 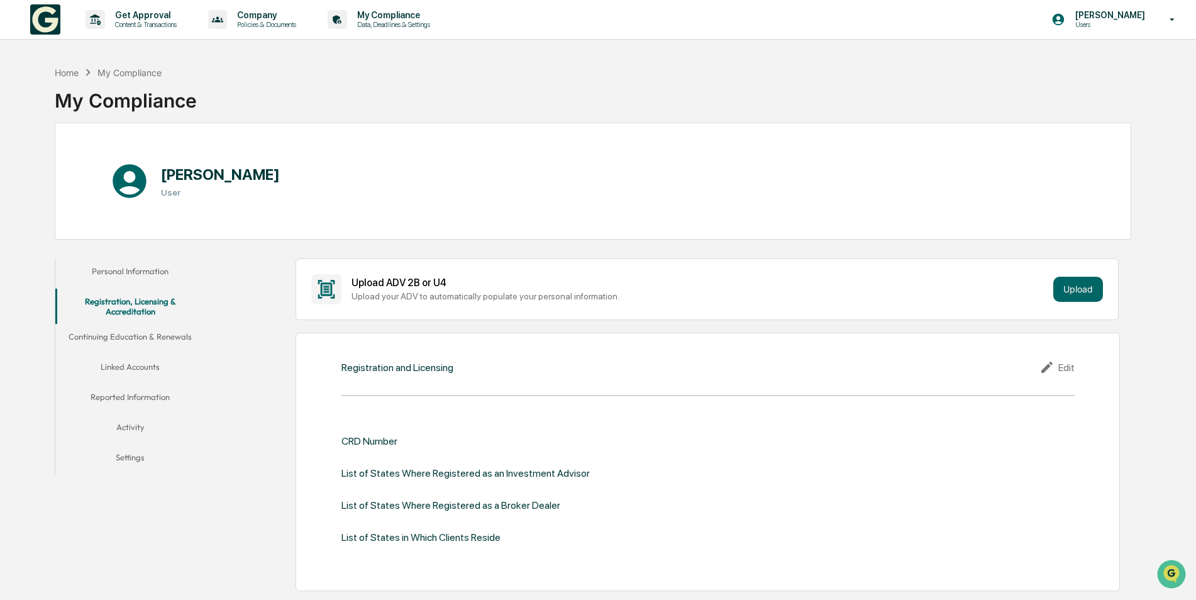 What do you see at coordinates (130, 399) in the screenshot?
I see `button: Reported Information` at bounding box center [130, 399].